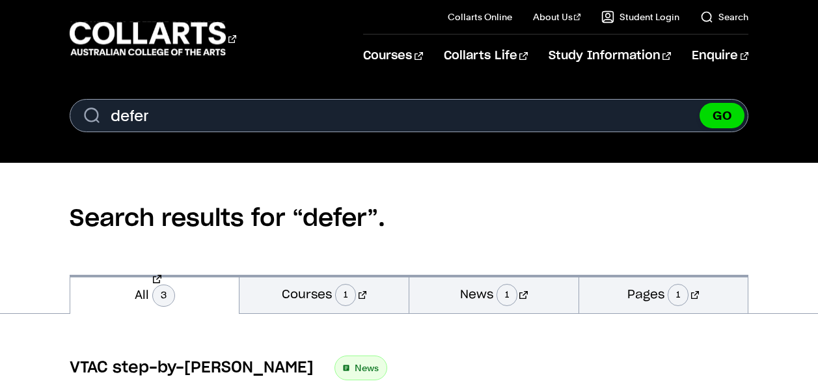  I want to click on h2: Search results for “defer”., so click(409, 219).